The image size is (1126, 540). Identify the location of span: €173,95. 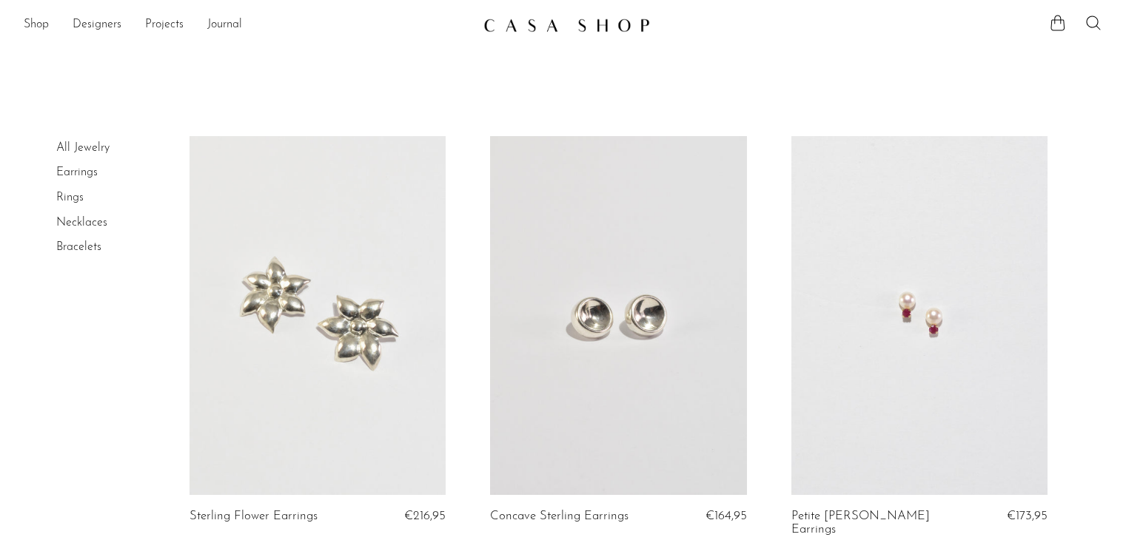
(1027, 516).